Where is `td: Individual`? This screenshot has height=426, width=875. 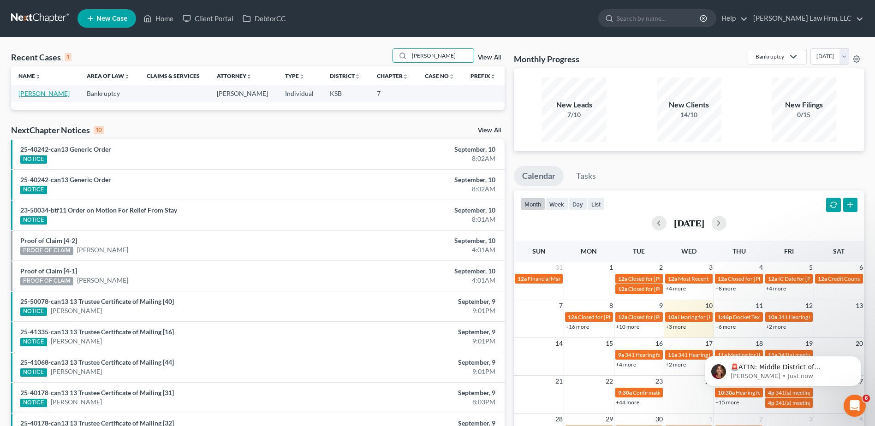
td: Individual is located at coordinates (300, 93).